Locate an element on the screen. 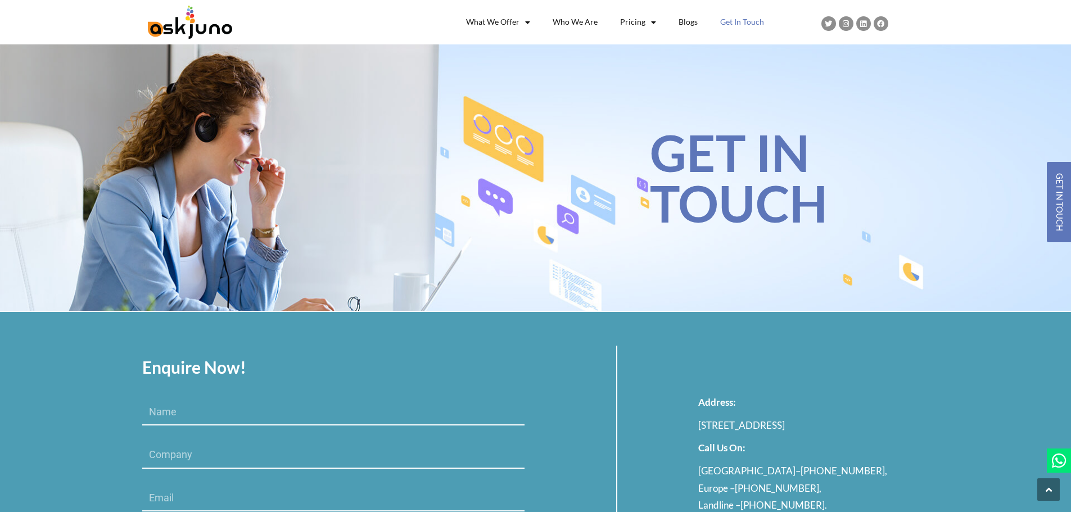 This screenshot has height=512, width=1071. input: Name is located at coordinates (333, 413).